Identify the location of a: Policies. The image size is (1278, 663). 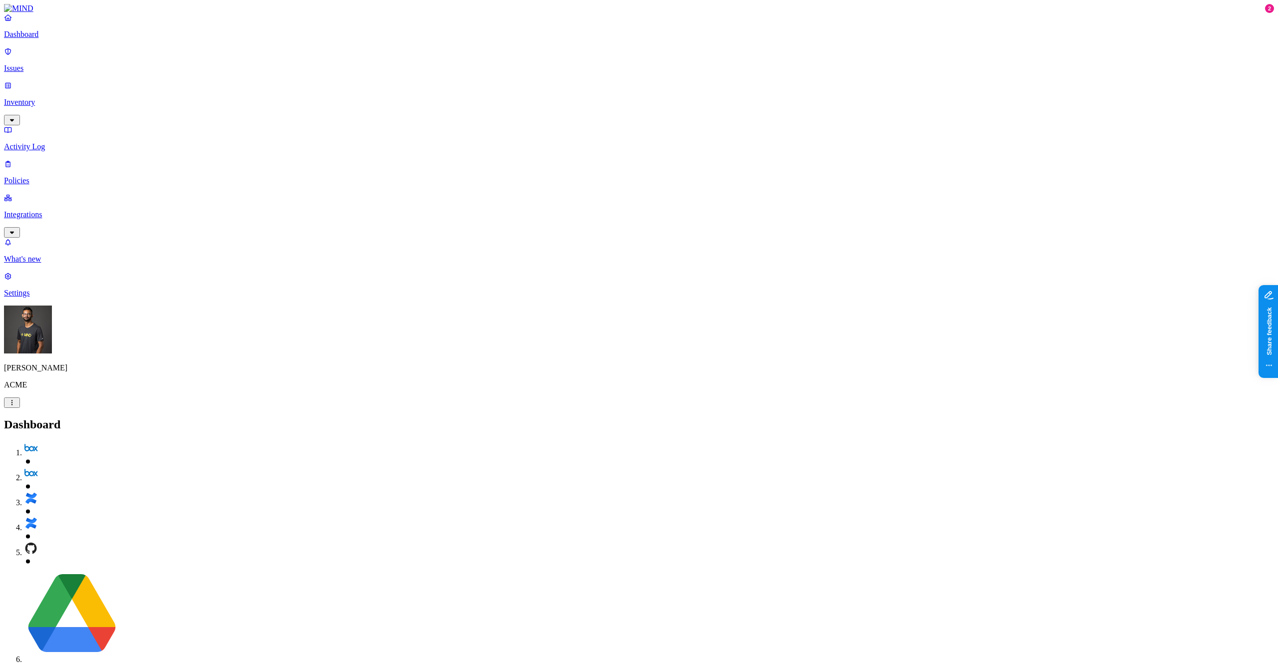
(639, 172).